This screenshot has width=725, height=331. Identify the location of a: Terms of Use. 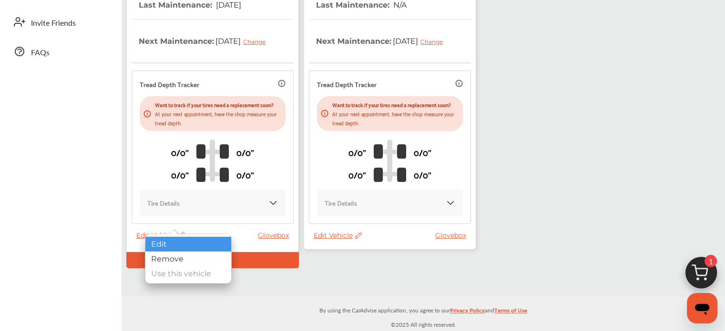
(511, 312).